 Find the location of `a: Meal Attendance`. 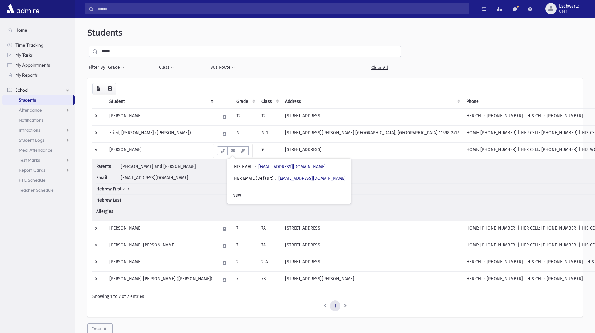

a: Meal Attendance is located at coordinates (38, 150).